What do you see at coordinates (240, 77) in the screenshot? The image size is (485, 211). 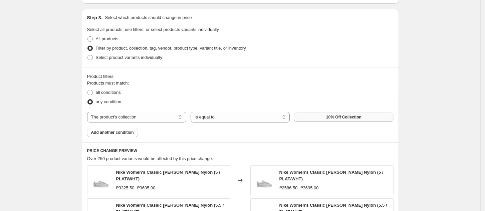 I see `div: Product filters` at bounding box center [240, 77].